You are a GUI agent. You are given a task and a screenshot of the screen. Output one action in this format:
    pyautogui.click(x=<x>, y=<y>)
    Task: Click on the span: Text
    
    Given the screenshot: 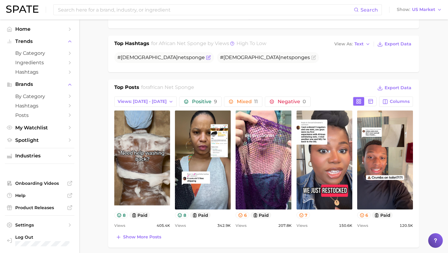 What is the action you would take?
    pyautogui.click(x=359, y=44)
    